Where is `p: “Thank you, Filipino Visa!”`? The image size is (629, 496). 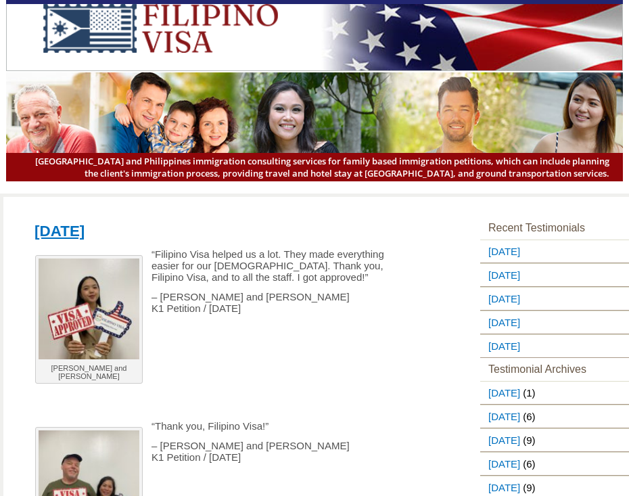 p: “Thank you, Filipino Visa!” is located at coordinates (221, 426).